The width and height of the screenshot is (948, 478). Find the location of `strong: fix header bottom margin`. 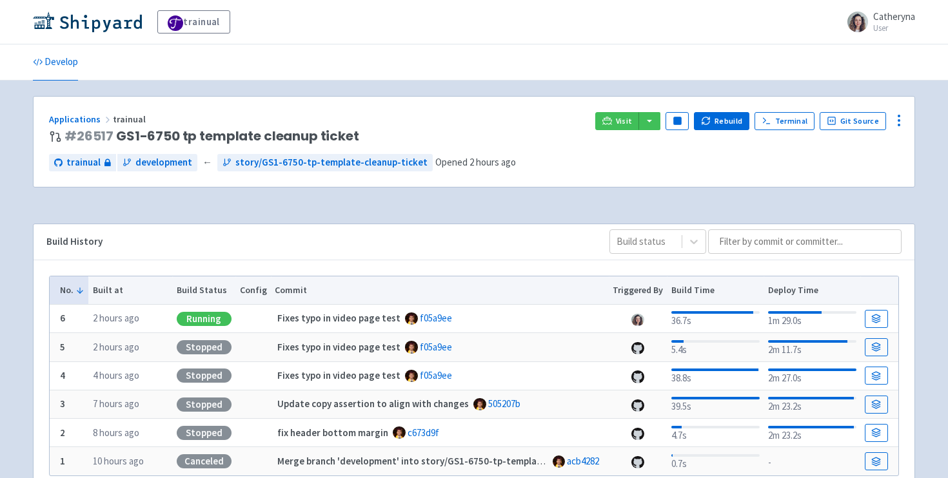

strong: fix header bottom margin is located at coordinates (333, 433).